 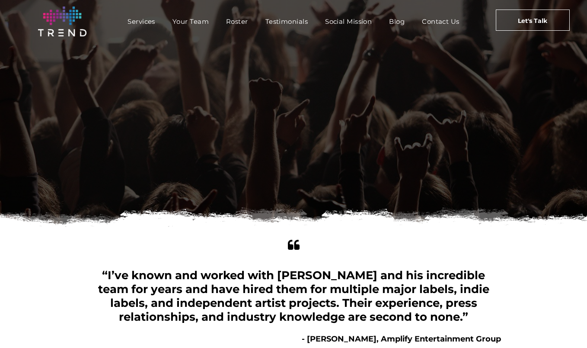 What do you see at coordinates (533, 20) in the screenshot?
I see `a: Let's Talk` at bounding box center [533, 20].